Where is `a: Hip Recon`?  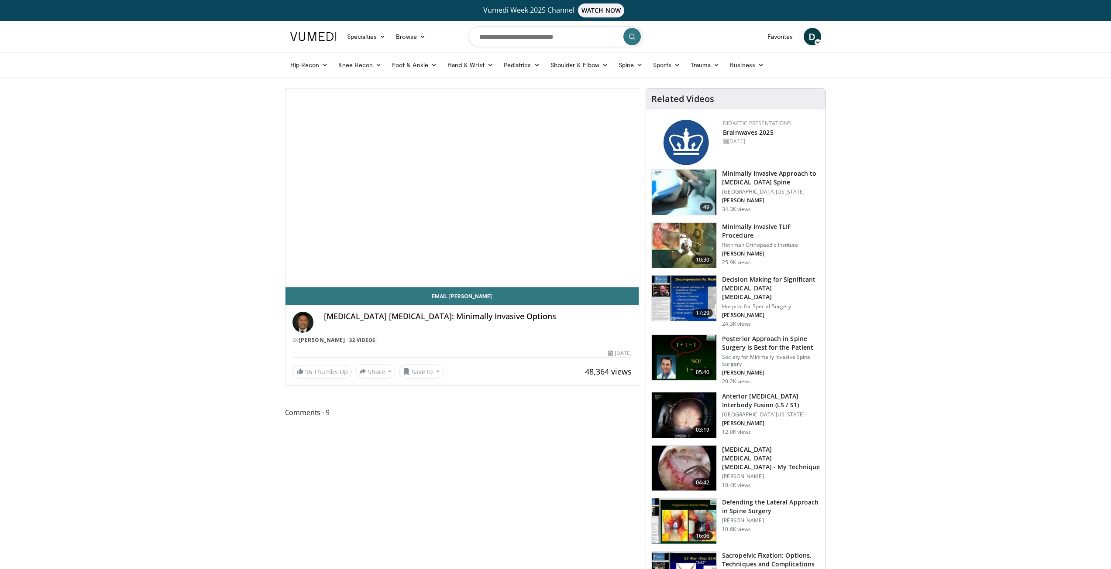
a: Hip Recon is located at coordinates (309, 65).